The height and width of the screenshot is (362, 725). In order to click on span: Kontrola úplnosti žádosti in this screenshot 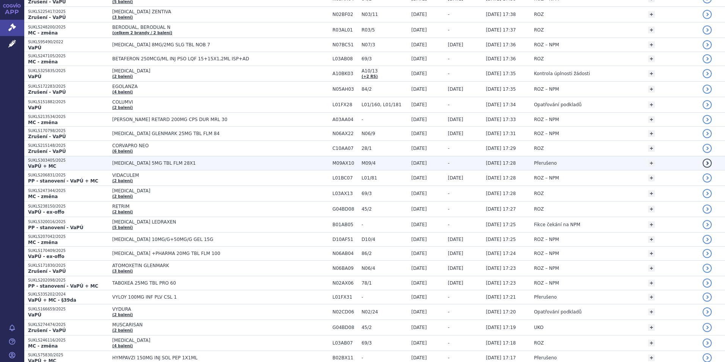, I will do `click(562, 74)`.